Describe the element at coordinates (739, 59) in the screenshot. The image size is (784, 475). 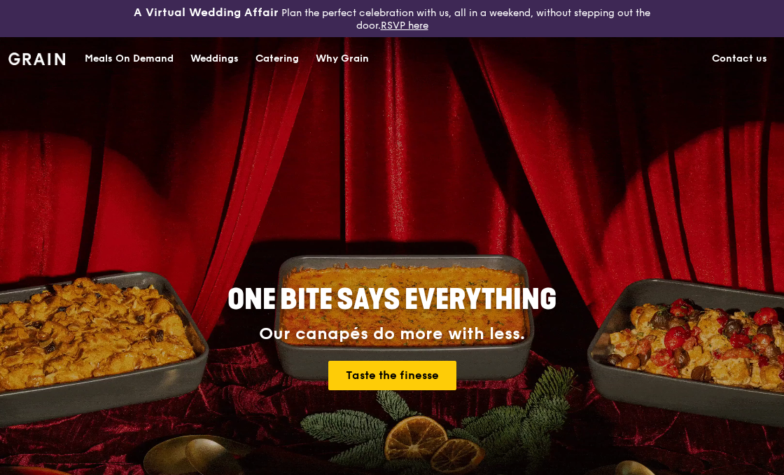
I see `a: Contact us` at that location.